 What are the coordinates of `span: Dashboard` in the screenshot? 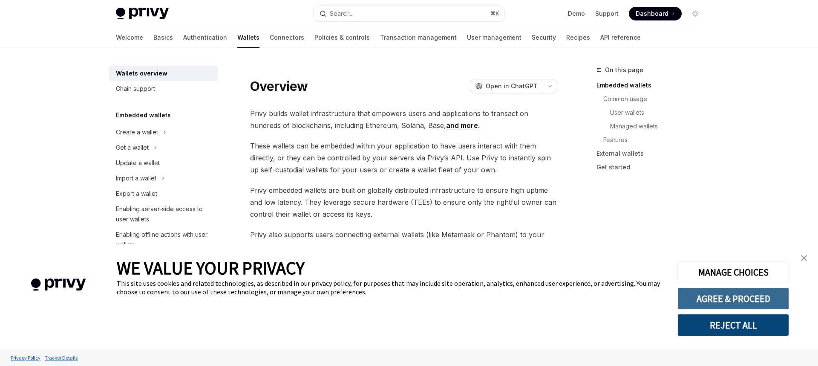 It's located at (652, 14).